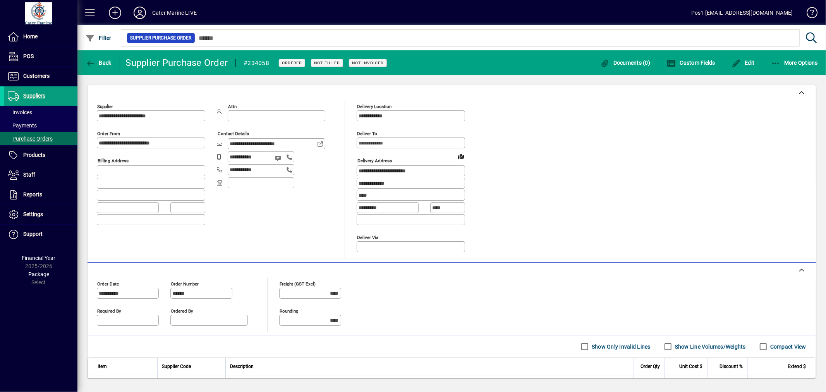  I want to click on label: Show Only Invalid Lines, so click(620, 347).